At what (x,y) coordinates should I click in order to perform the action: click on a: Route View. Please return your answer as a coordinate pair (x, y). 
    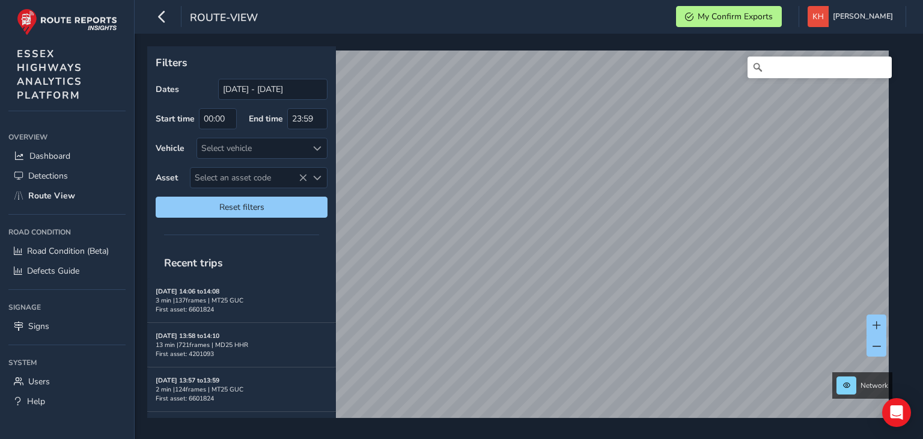
    Looking at the image, I should click on (67, 195).